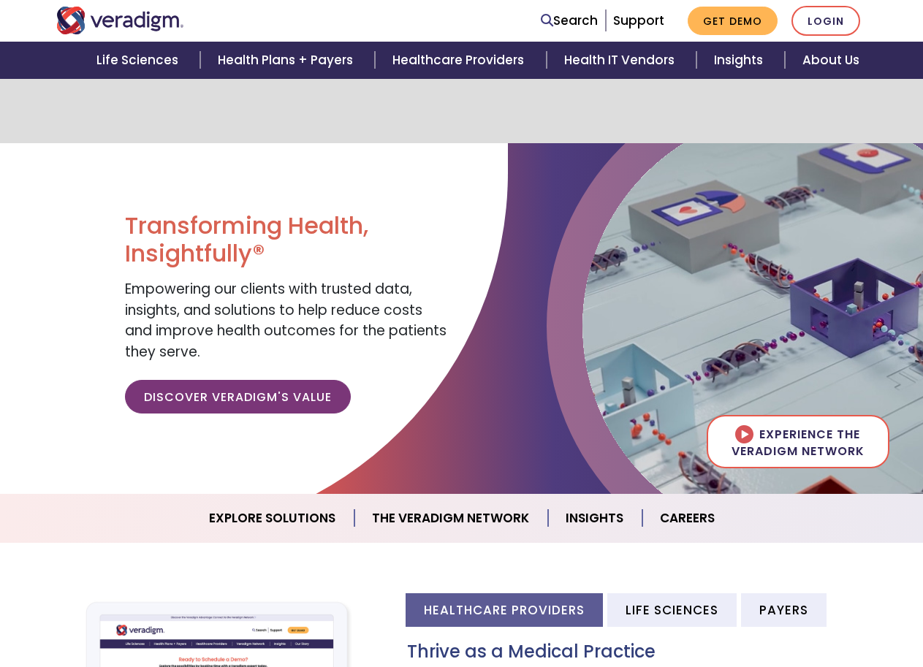 The width and height of the screenshot is (923, 667). I want to click on a: Life Sciences, so click(140, 60).